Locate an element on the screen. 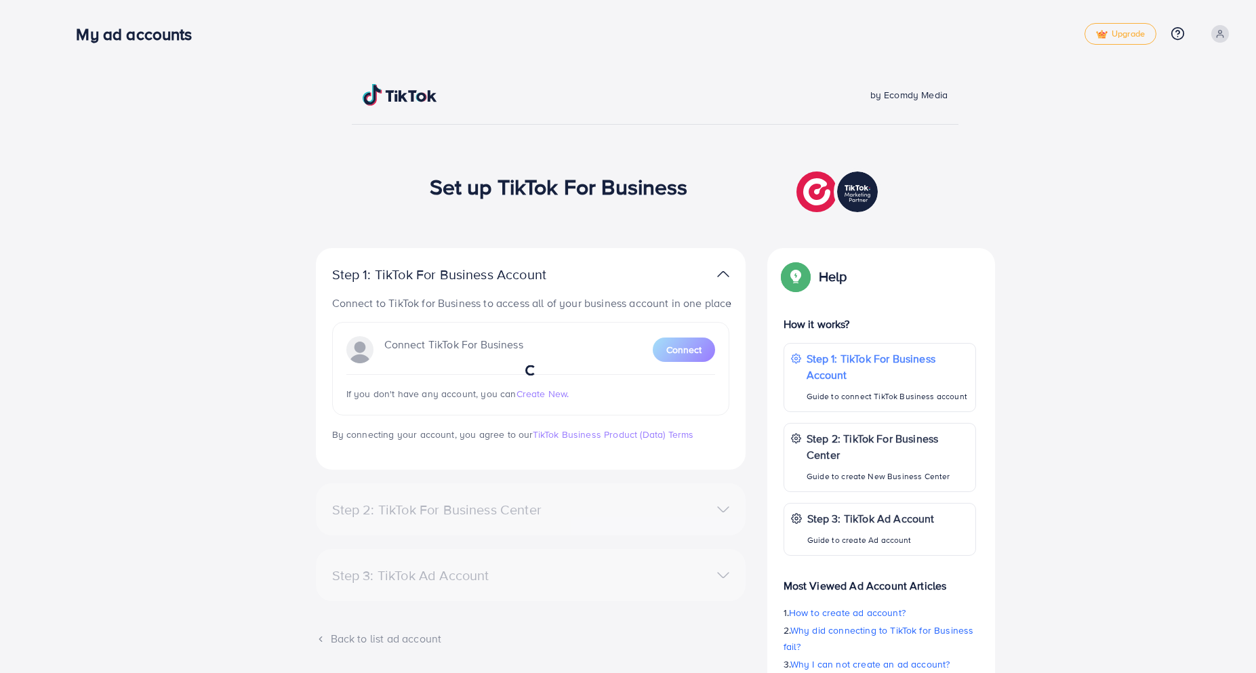 Image resolution: width=1256 pixels, height=673 pixels. p: How it works? is located at coordinates (880, 324).